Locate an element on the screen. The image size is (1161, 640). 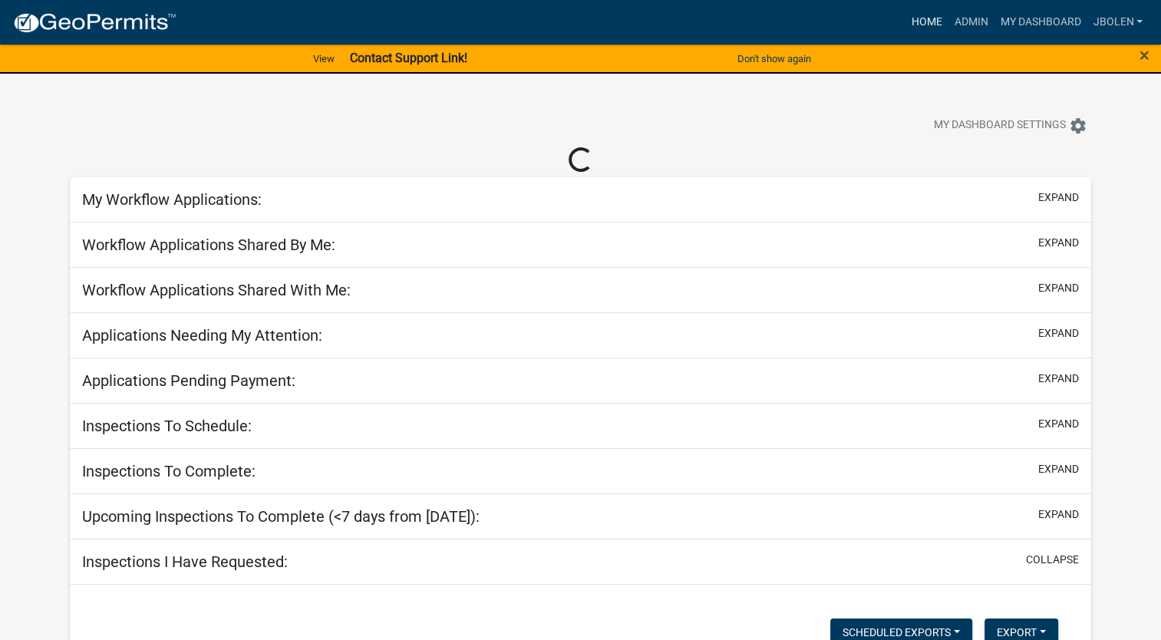
span: My Dashboard Settings is located at coordinates (1000, 126).